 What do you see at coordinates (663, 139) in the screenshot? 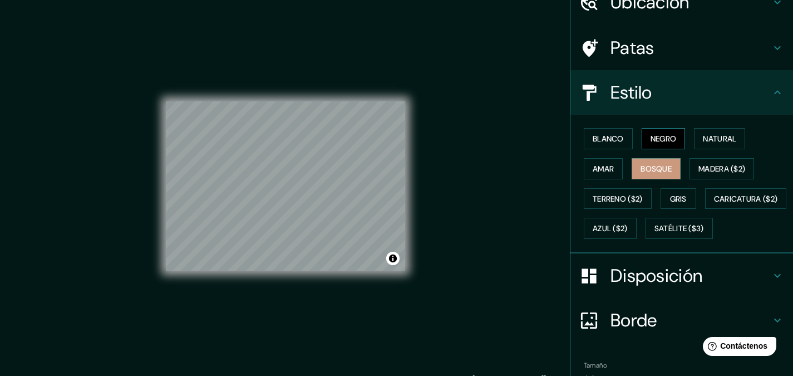
I see `button: Negro` at bounding box center [663, 139].